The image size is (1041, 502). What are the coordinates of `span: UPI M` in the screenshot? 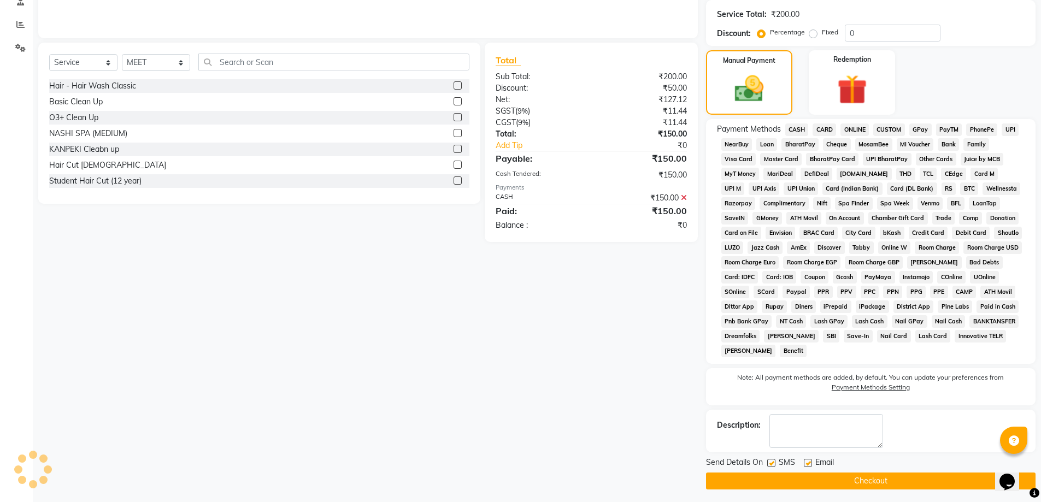 It's located at (733, 189).